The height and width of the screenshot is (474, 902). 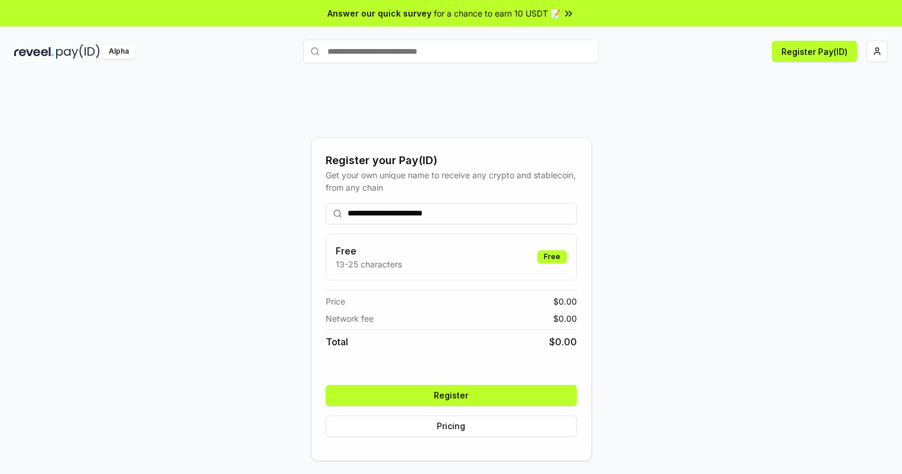 I want to click on img: pay_id, so click(x=78, y=51).